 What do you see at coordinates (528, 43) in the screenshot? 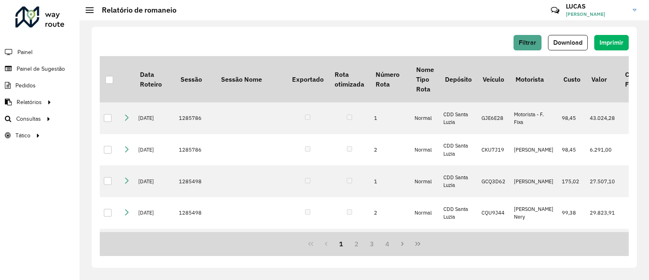
I see `button: Filtrar` at bounding box center [528, 43].